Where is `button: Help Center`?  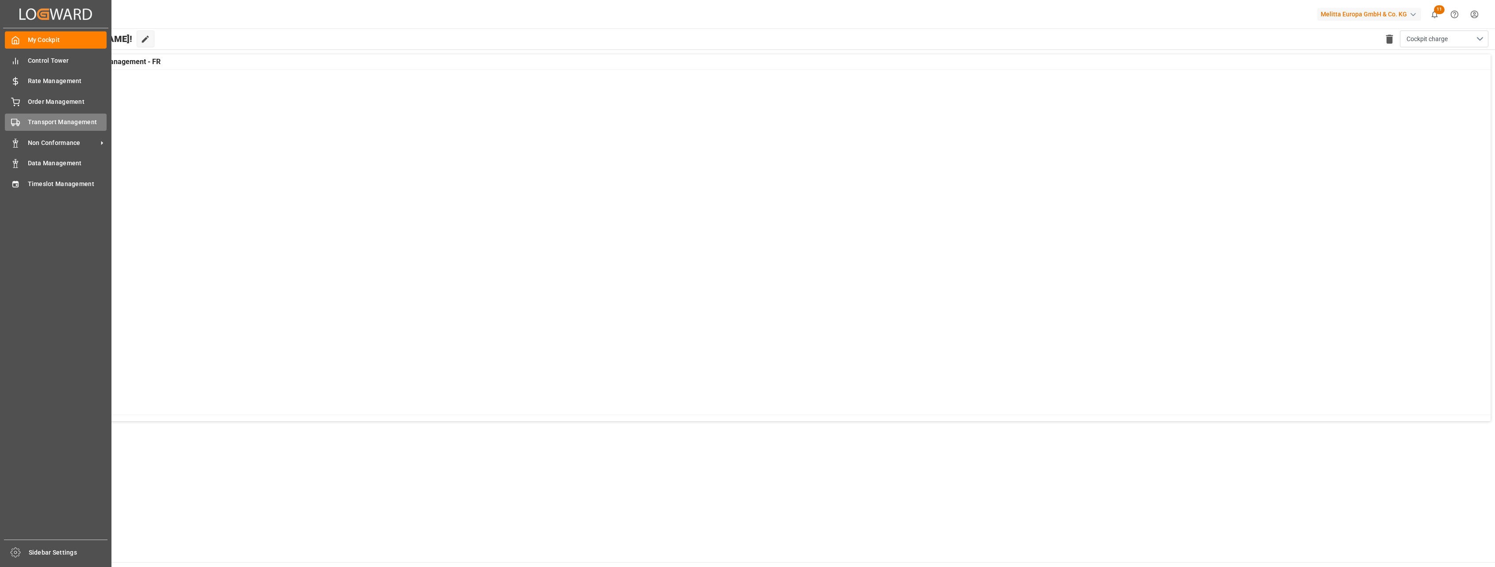 button: Help Center is located at coordinates (1454, 14).